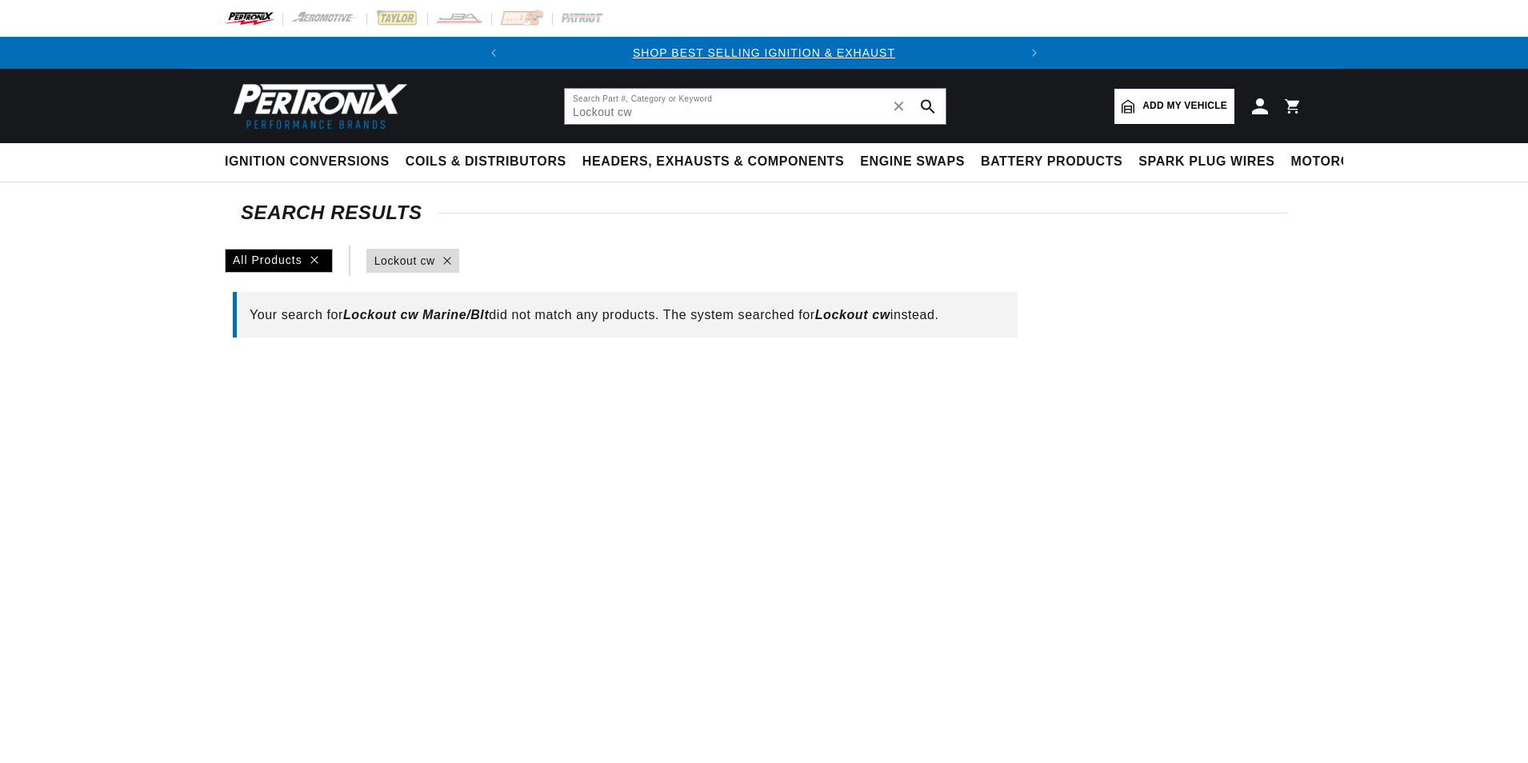 The image size is (1528, 763). I want to click on input: Search Part #, Category or Keyword, so click(755, 106).